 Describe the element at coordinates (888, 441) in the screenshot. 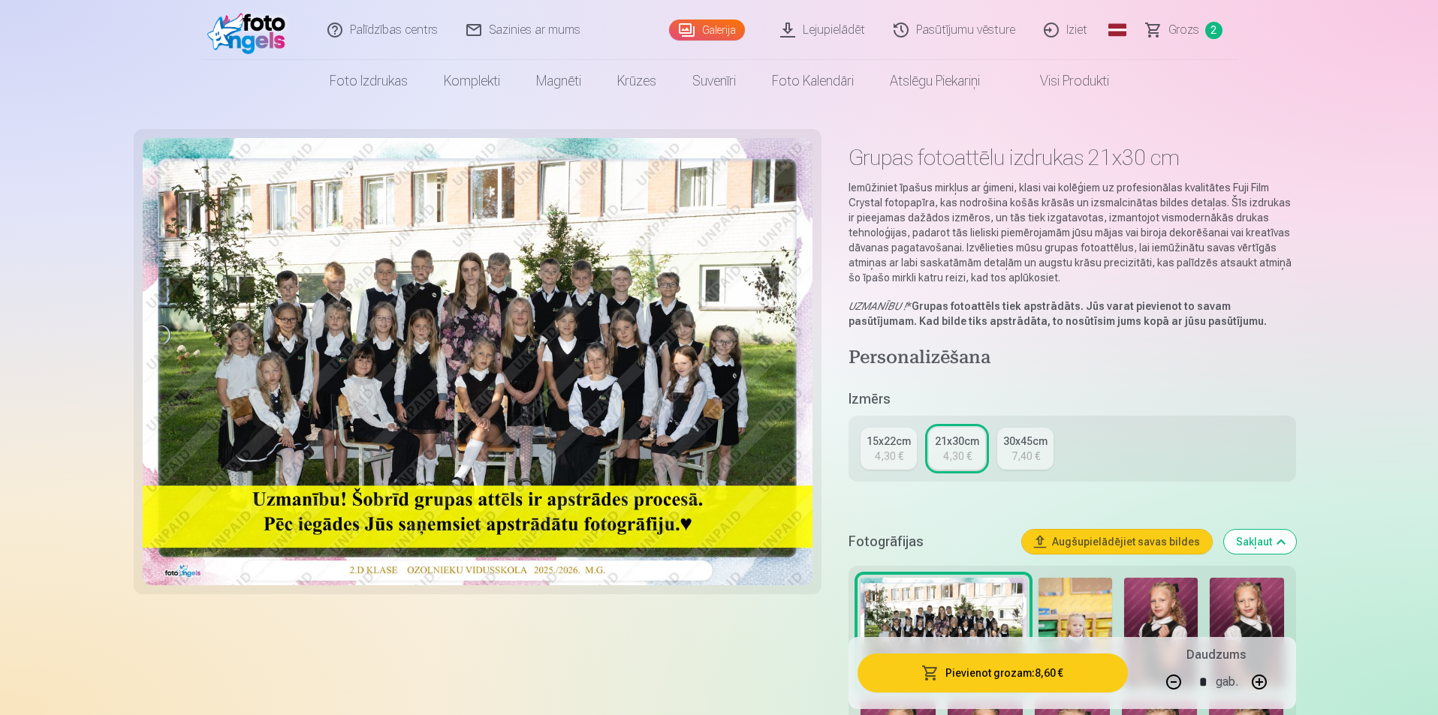

I see `div: 15x22cm` at that location.